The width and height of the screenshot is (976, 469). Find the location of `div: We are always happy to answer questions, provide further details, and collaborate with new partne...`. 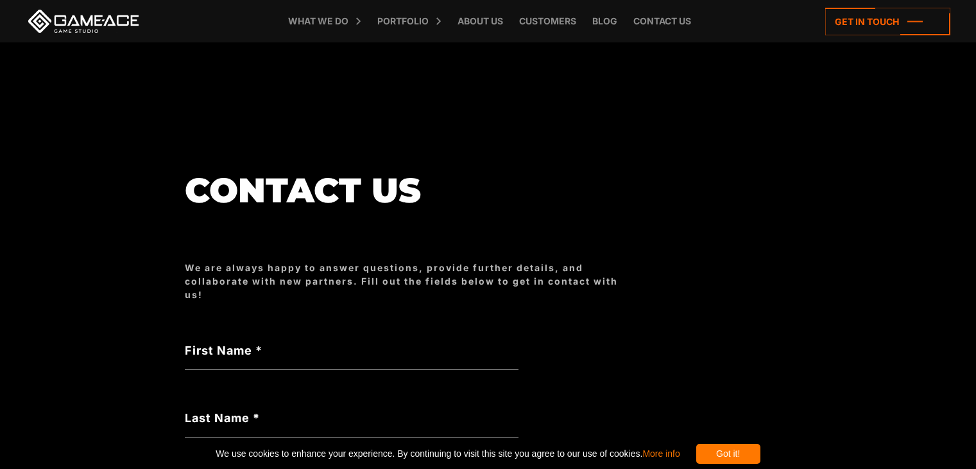

div: We are always happy to answer questions, provide further details, and collaborate with new partne... is located at coordinates (410, 281).